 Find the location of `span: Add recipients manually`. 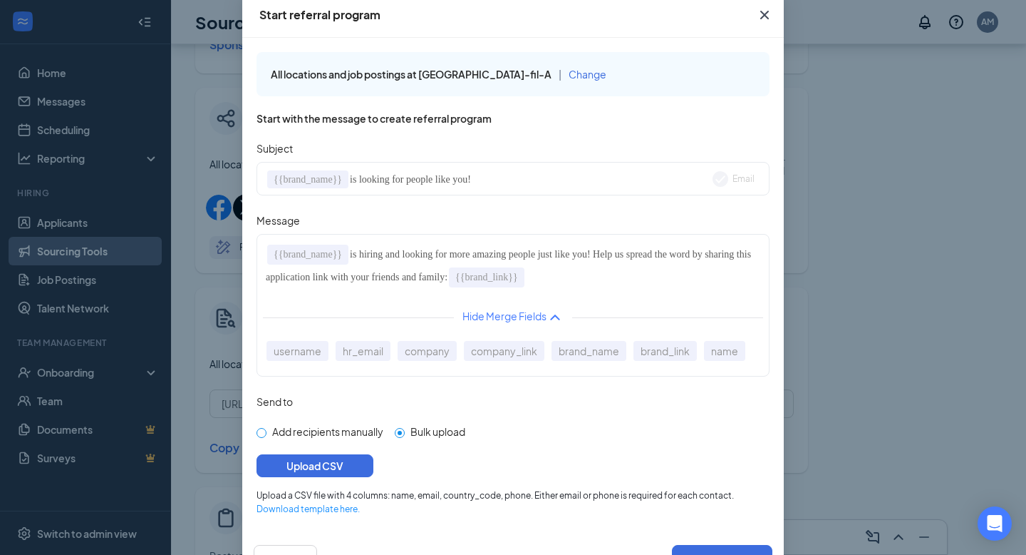

span: Add recipients manually is located at coordinates (328, 431).